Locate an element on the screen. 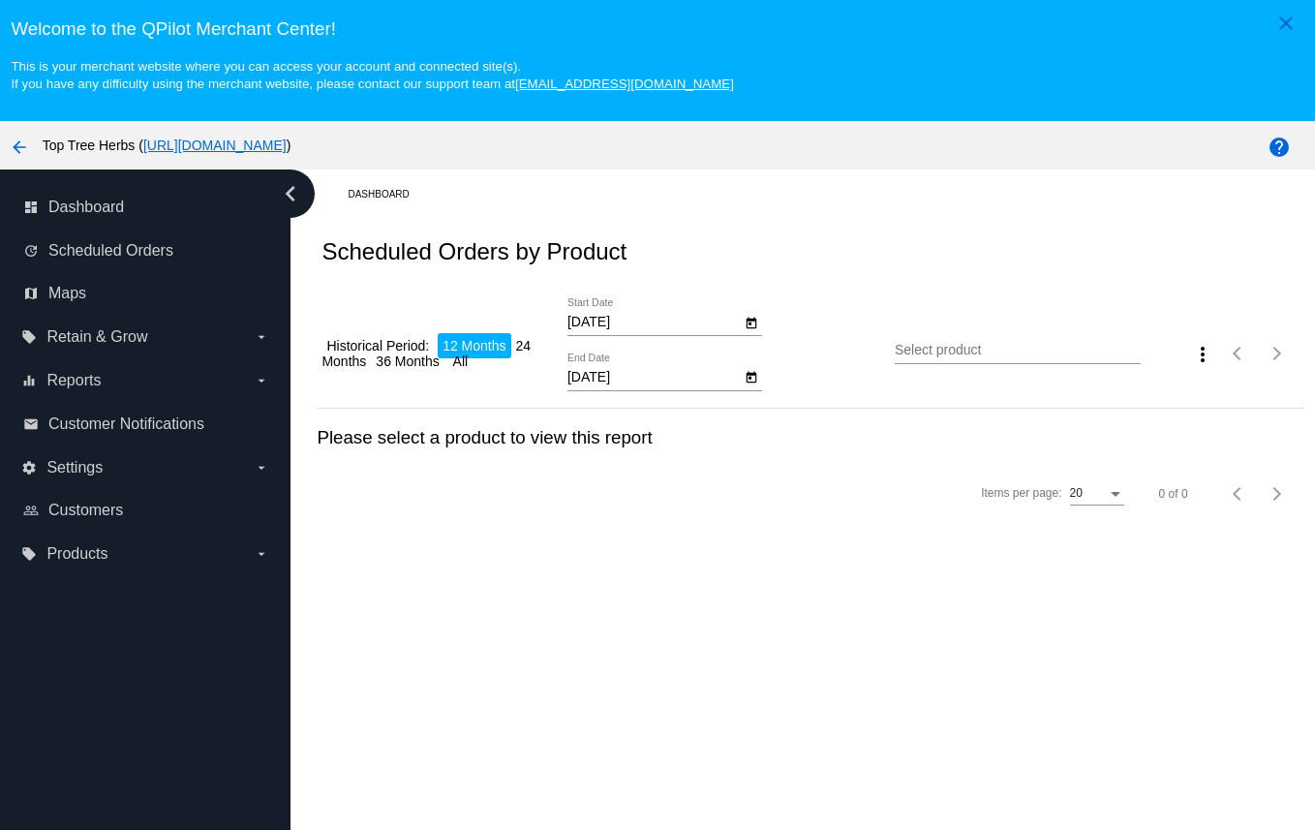 The height and width of the screenshot is (830, 1315). div: 0 of 0 is located at coordinates (1174, 494).